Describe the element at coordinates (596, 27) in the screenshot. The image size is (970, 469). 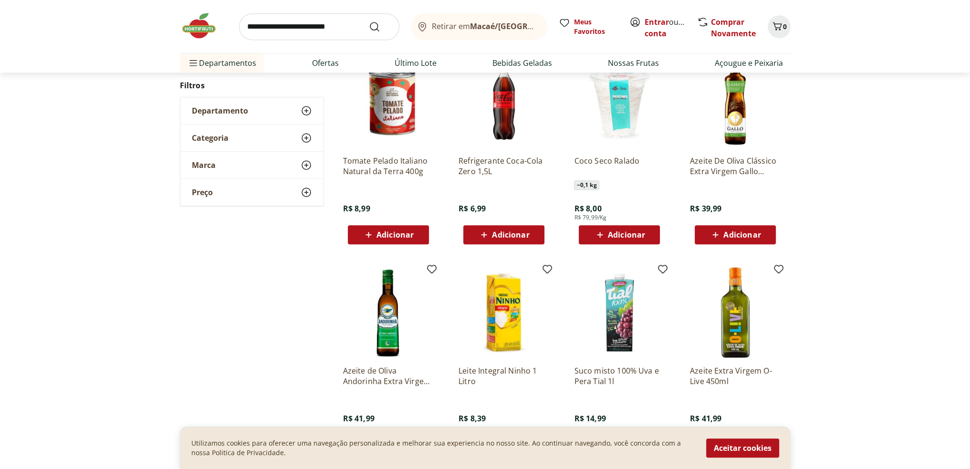
I see `span: Meus Favoritos` at that location.